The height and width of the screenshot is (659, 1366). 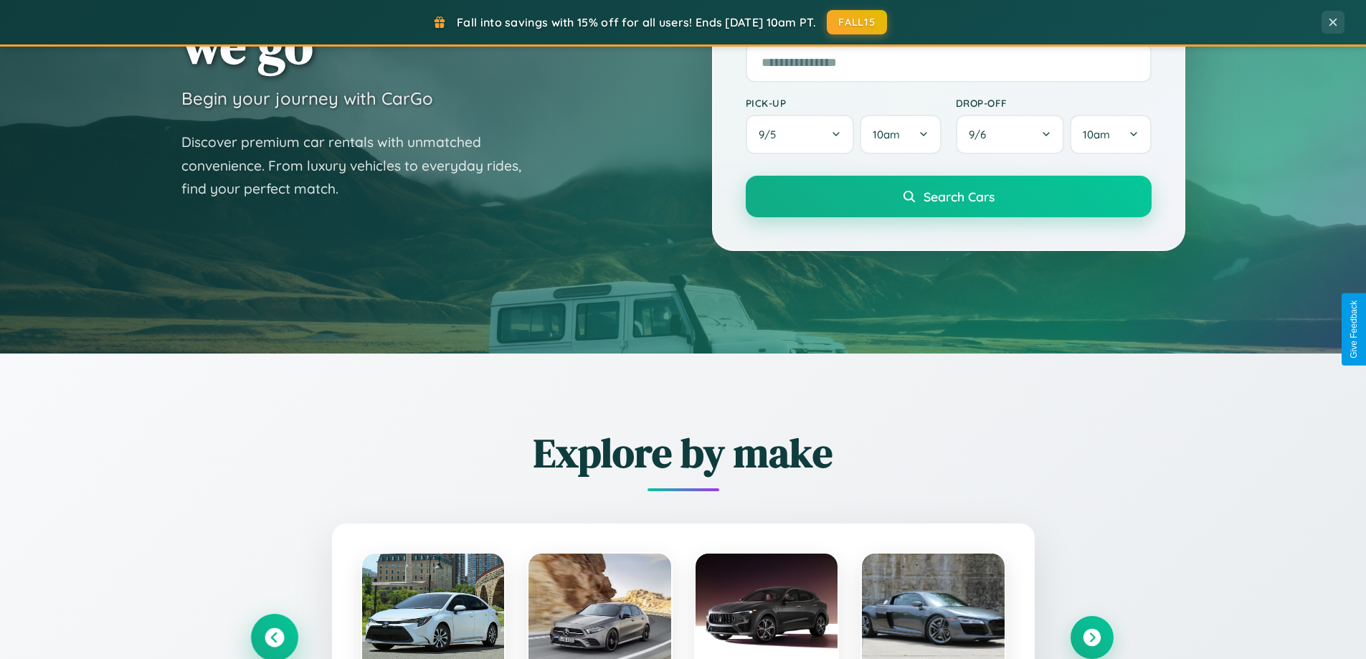 What do you see at coordinates (307, 98) in the screenshot?
I see `h3: Begin your journey with CarGo` at bounding box center [307, 98].